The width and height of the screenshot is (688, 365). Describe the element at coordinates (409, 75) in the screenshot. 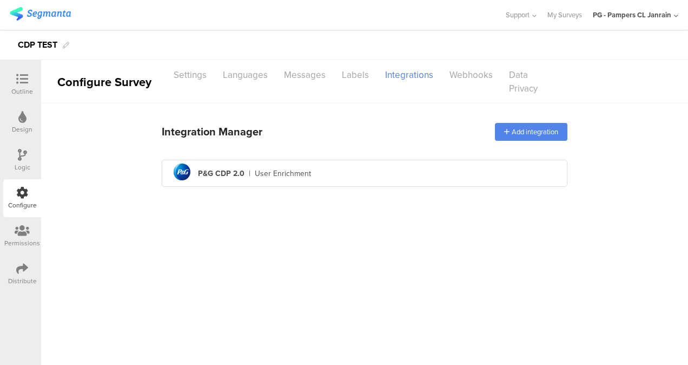

I see `div: Integrations` at that location.